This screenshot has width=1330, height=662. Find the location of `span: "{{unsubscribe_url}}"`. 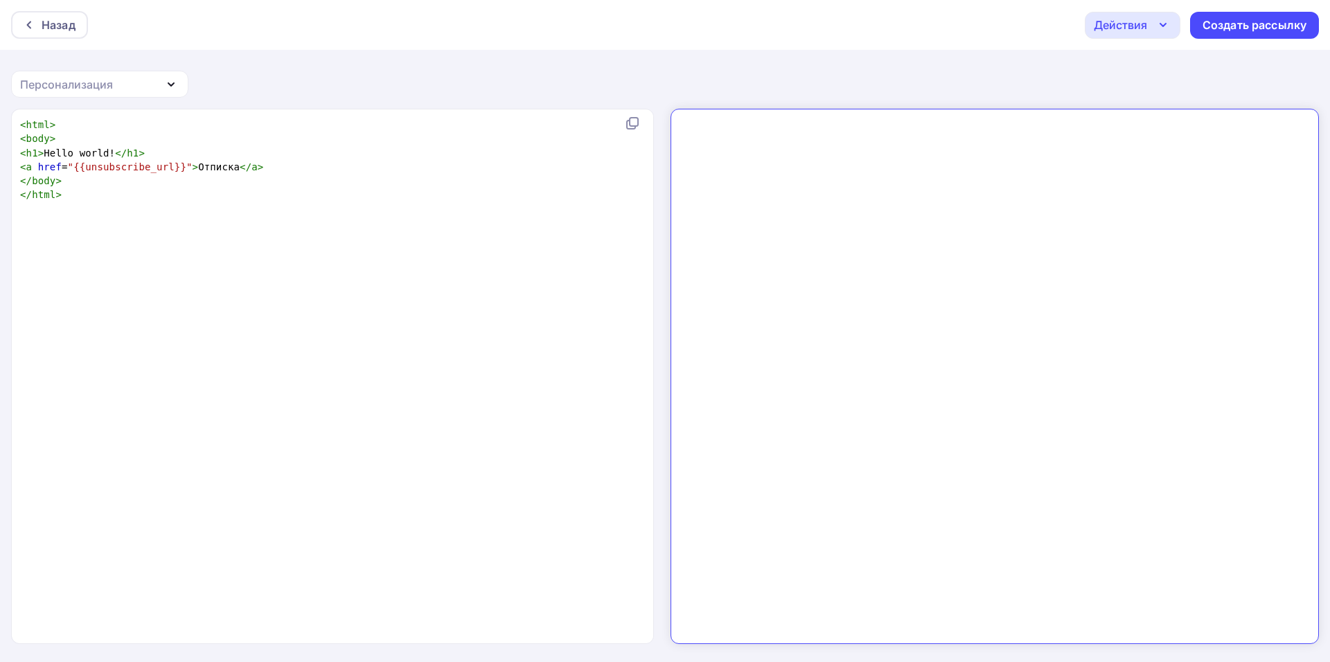

span: "{{unsubscribe_url}}" is located at coordinates (130, 167).